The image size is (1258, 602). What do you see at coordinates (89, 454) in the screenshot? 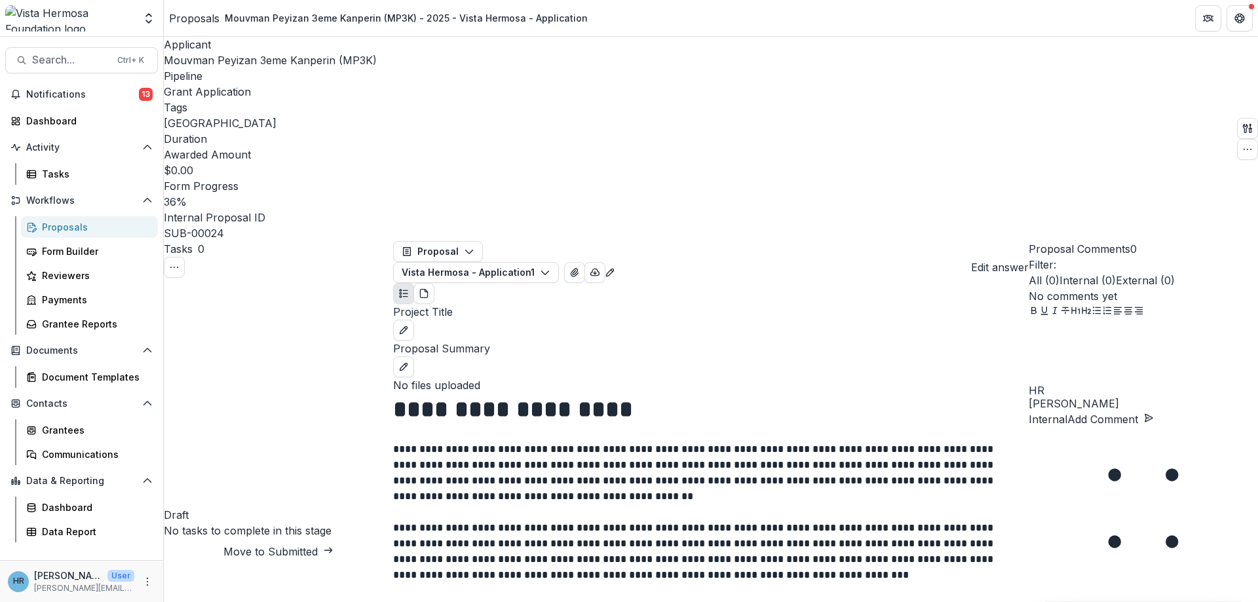
I see `a: Communications` at bounding box center [89, 454].